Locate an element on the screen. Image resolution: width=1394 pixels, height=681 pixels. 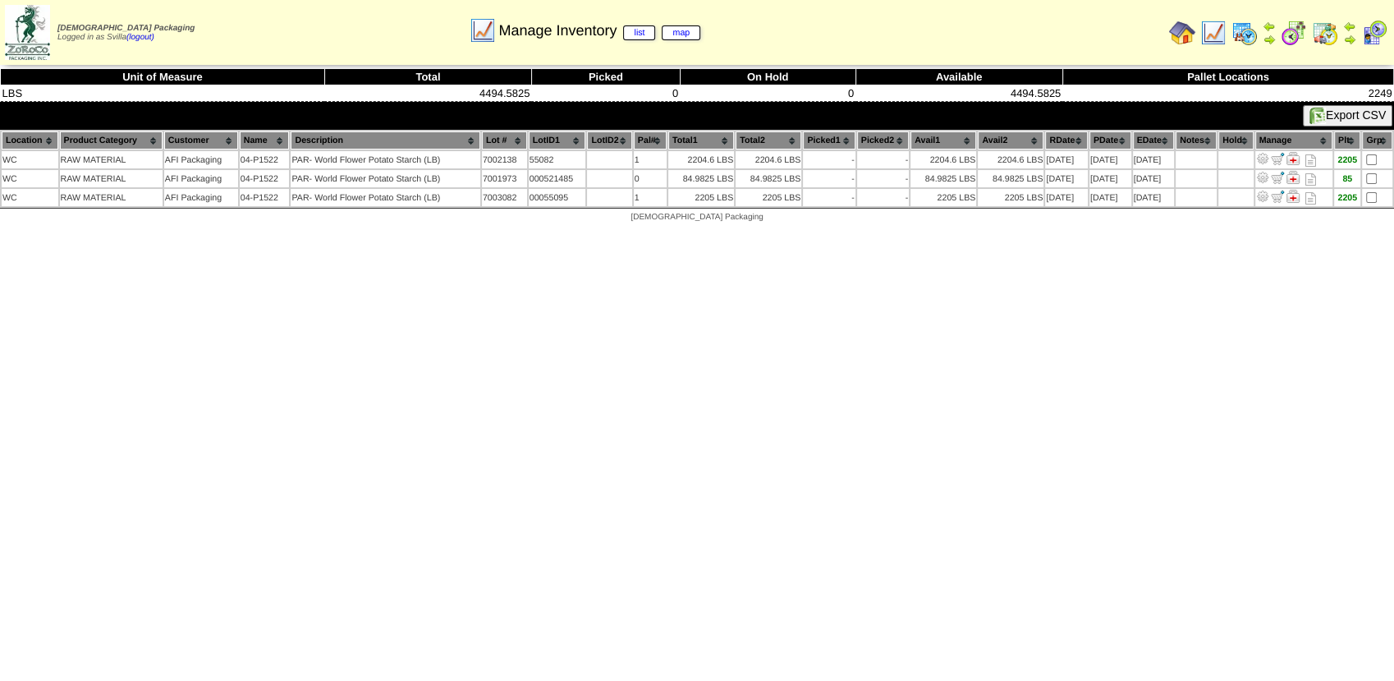
th: Total1 is located at coordinates (701, 140).